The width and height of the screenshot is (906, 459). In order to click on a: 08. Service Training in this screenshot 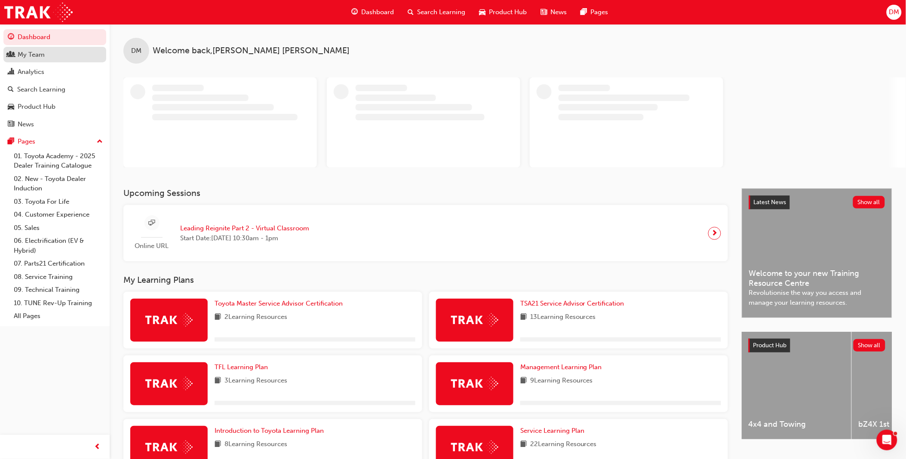, I will do `click(58, 277)`.